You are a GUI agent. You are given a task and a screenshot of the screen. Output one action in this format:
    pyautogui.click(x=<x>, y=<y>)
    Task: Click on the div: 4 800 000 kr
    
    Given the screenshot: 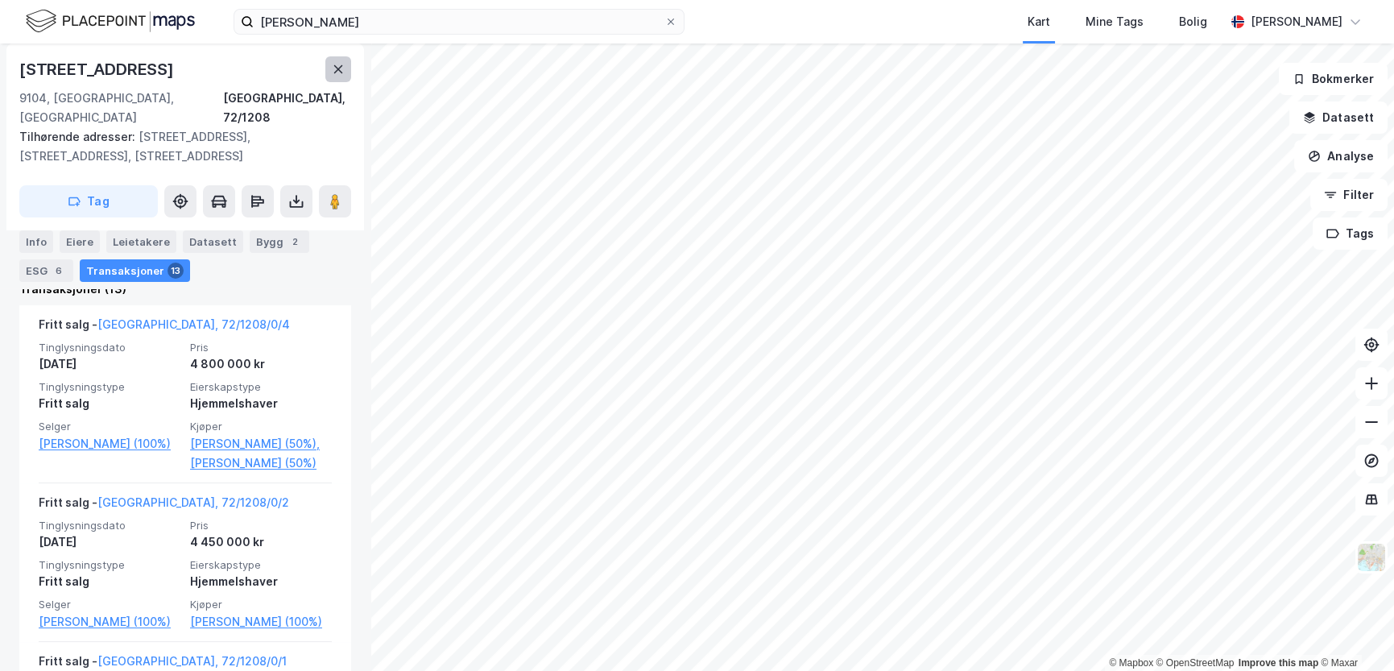 What is the action you would take?
    pyautogui.click(x=261, y=364)
    